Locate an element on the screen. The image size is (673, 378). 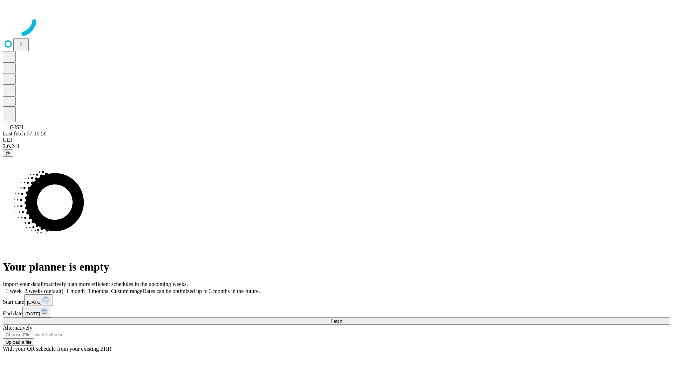
div: 2.0.241 is located at coordinates (336, 146).